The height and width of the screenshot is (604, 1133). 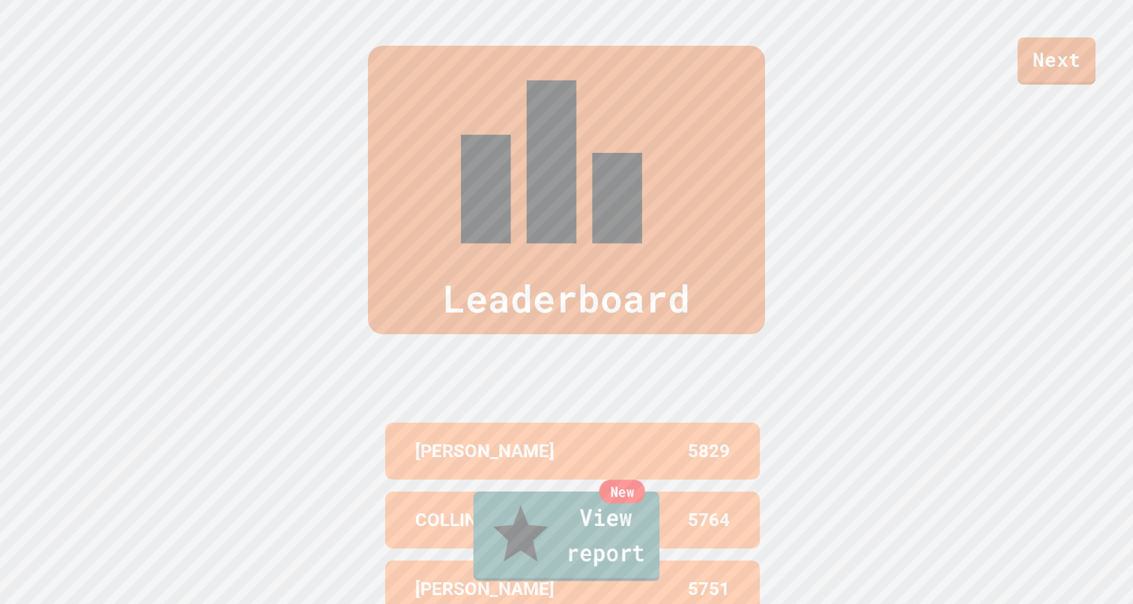 I want to click on a: View report, so click(x=567, y=537).